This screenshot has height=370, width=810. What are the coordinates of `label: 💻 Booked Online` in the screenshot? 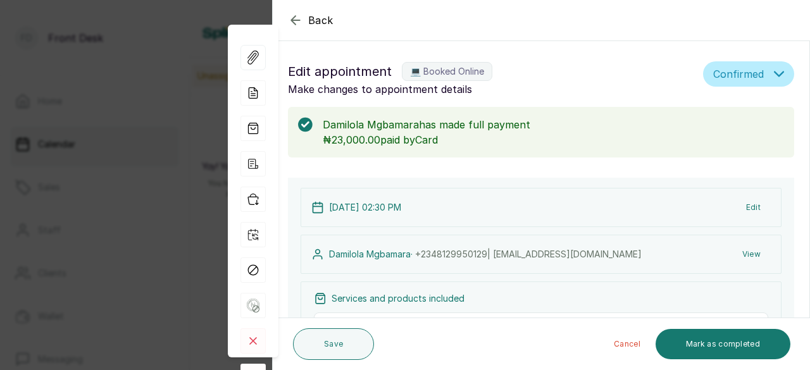 It's located at (447, 71).